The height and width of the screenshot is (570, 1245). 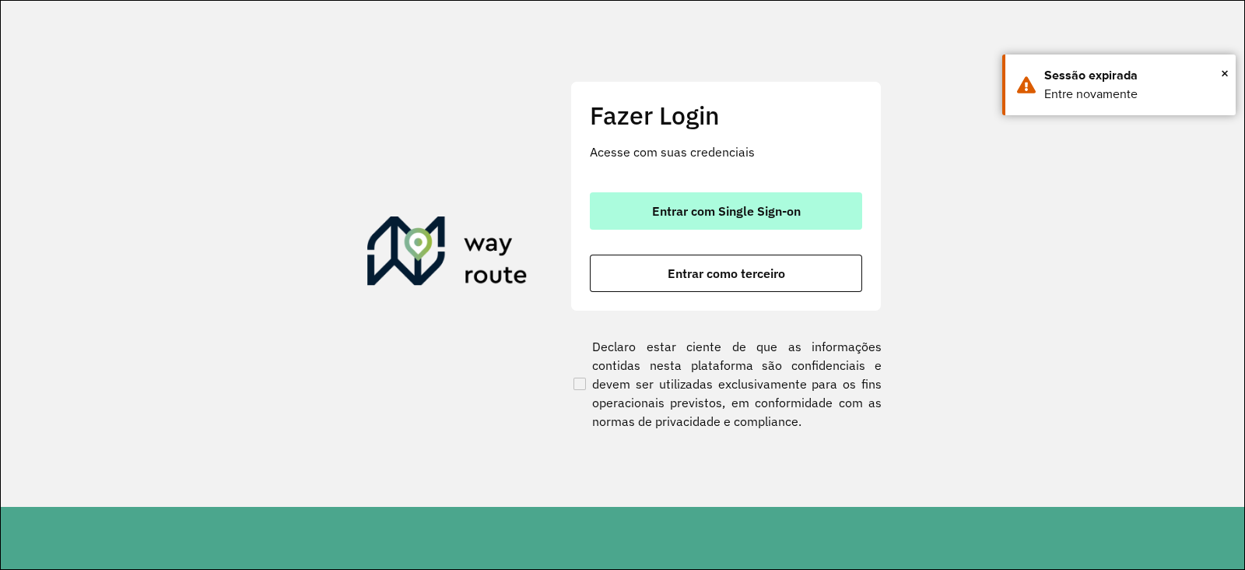 I want to click on div: Entre novamente, so click(x=1134, y=94).